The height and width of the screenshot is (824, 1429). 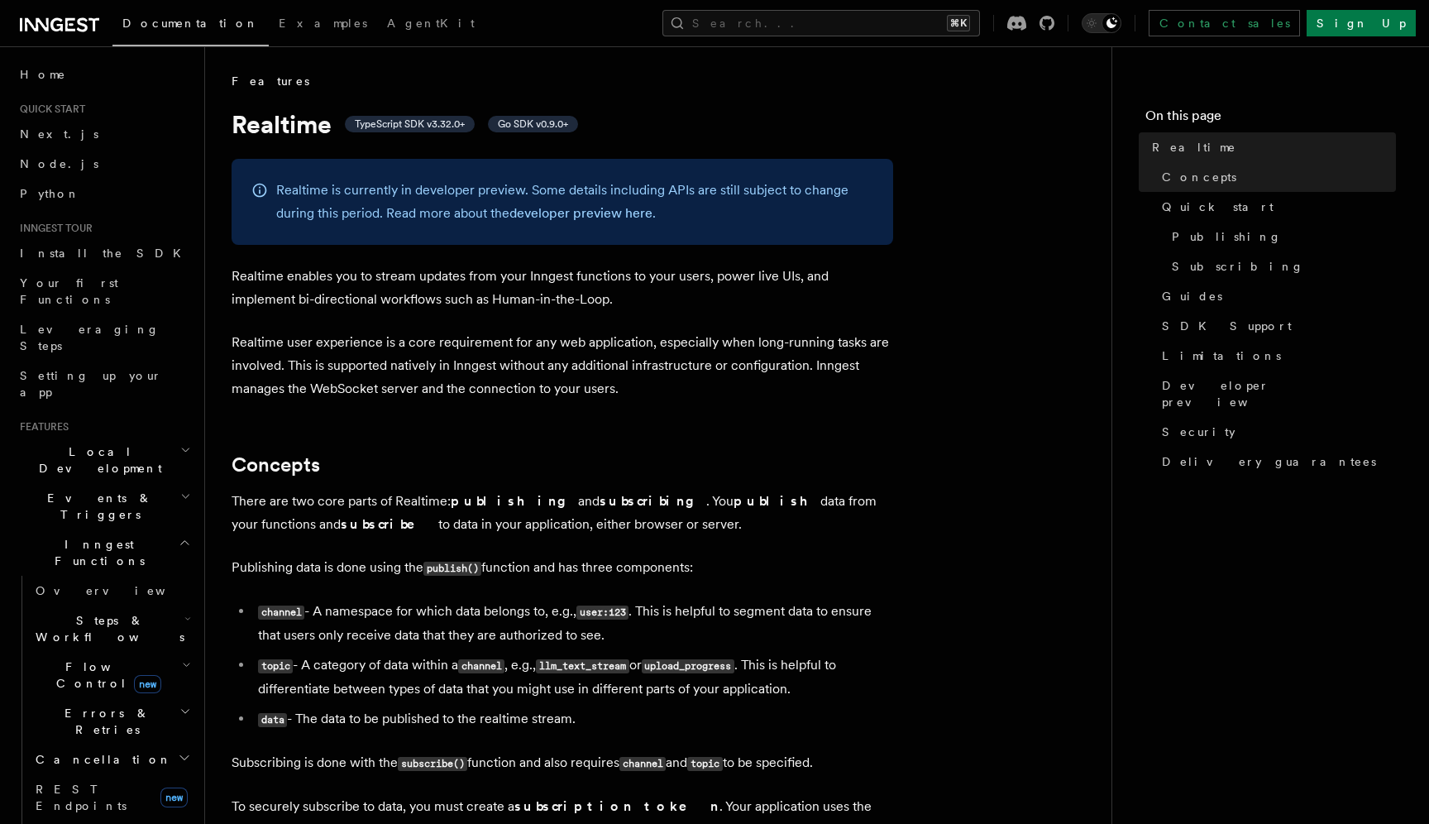 I want to click on code: llm_text_stream, so click(x=582, y=666).